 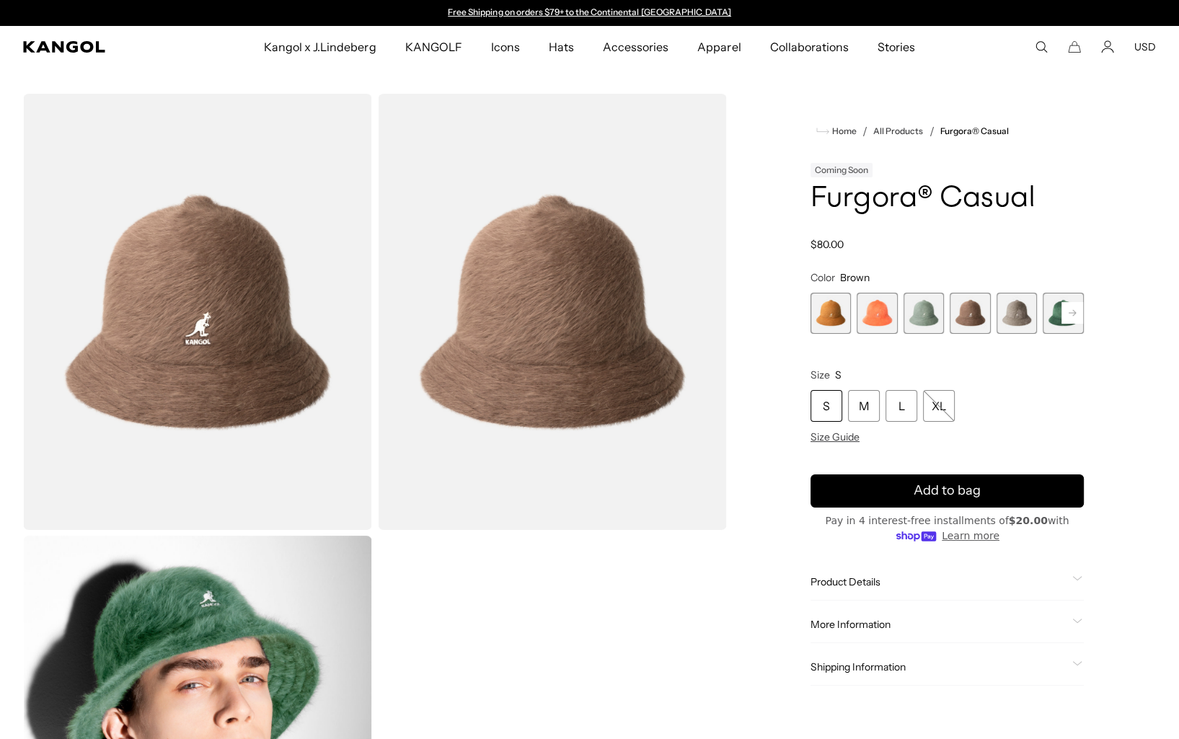 What do you see at coordinates (1041, 47) in the screenshot?
I see `summary: Search here` at bounding box center [1041, 47].